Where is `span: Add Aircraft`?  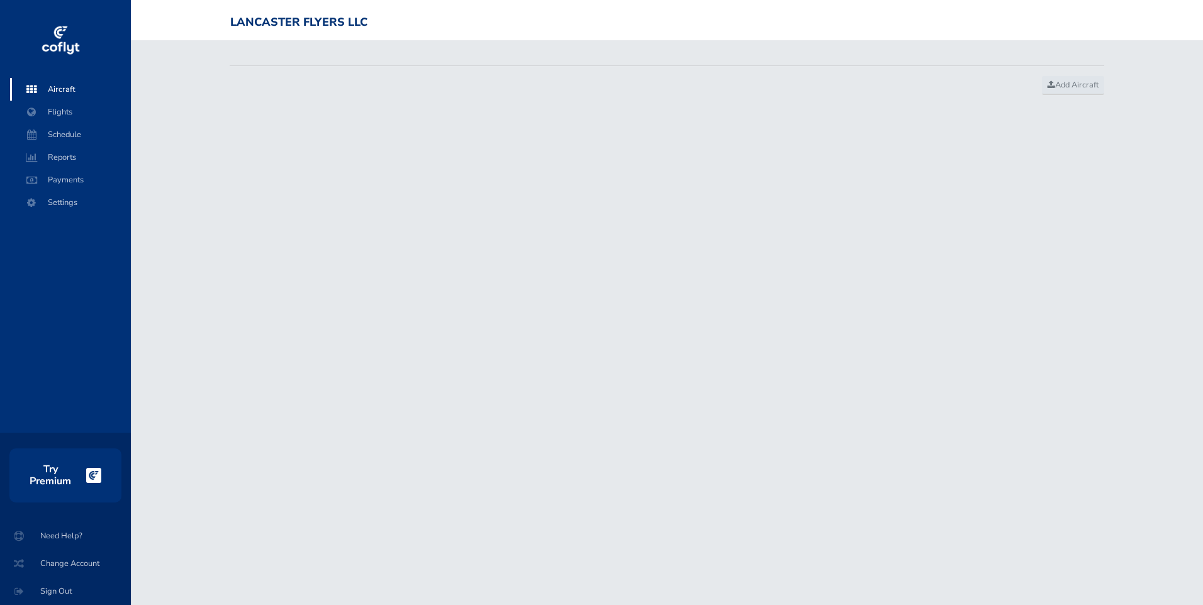 span: Add Aircraft is located at coordinates (1073, 85).